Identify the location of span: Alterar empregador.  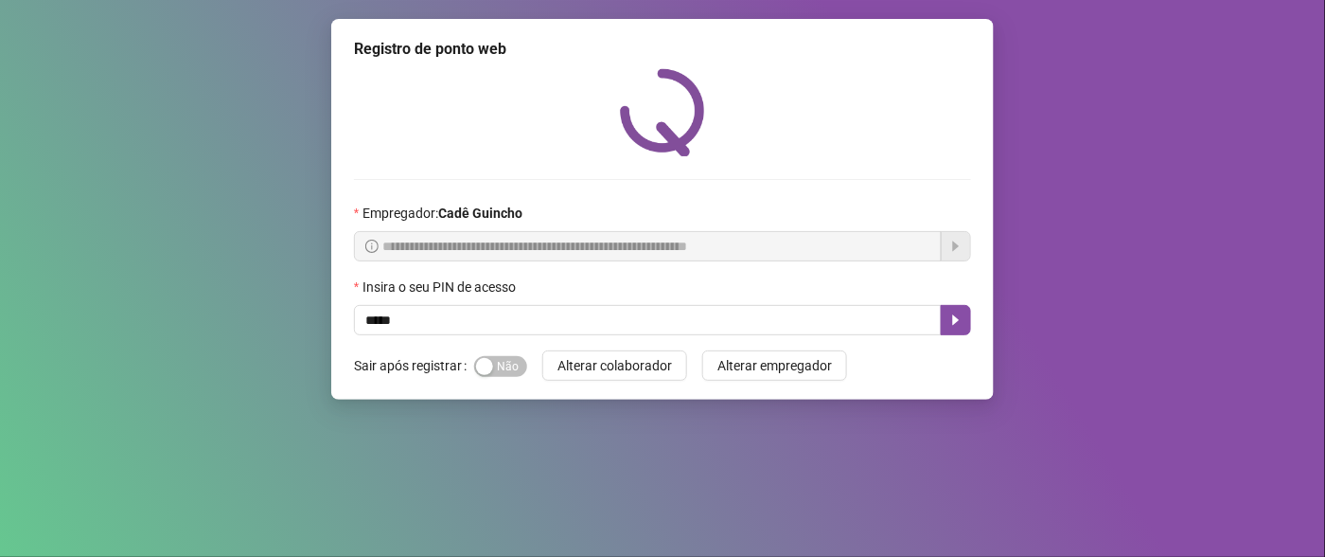
(774, 365).